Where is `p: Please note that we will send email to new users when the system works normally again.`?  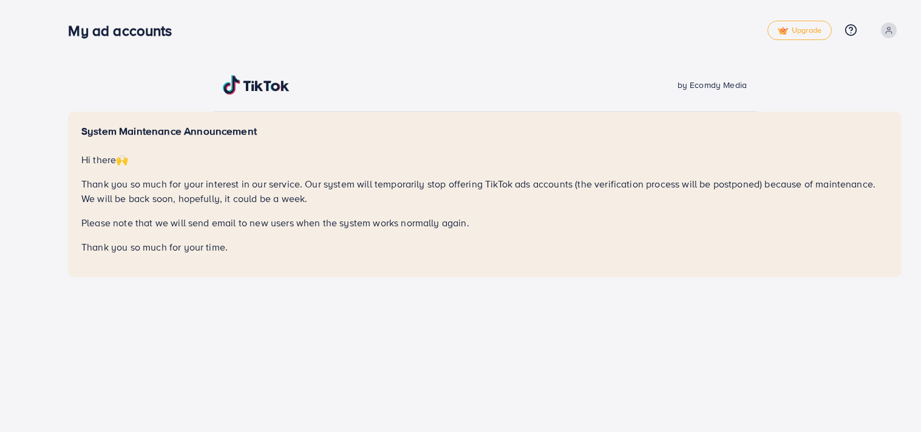 p: Please note that we will send email to new users when the system works normally again. is located at coordinates (484, 223).